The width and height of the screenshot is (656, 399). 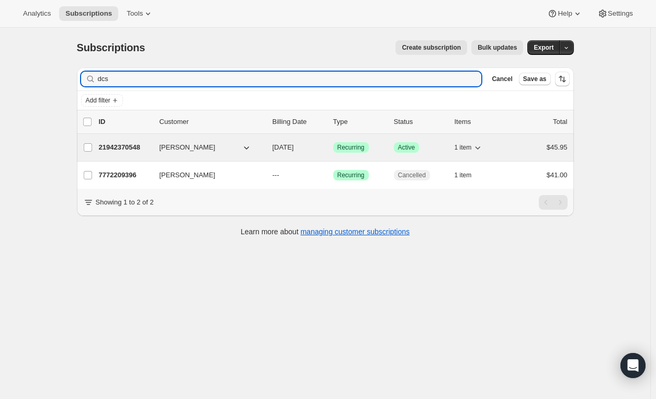 I want to click on button: Bulk updates, so click(x=497, y=48).